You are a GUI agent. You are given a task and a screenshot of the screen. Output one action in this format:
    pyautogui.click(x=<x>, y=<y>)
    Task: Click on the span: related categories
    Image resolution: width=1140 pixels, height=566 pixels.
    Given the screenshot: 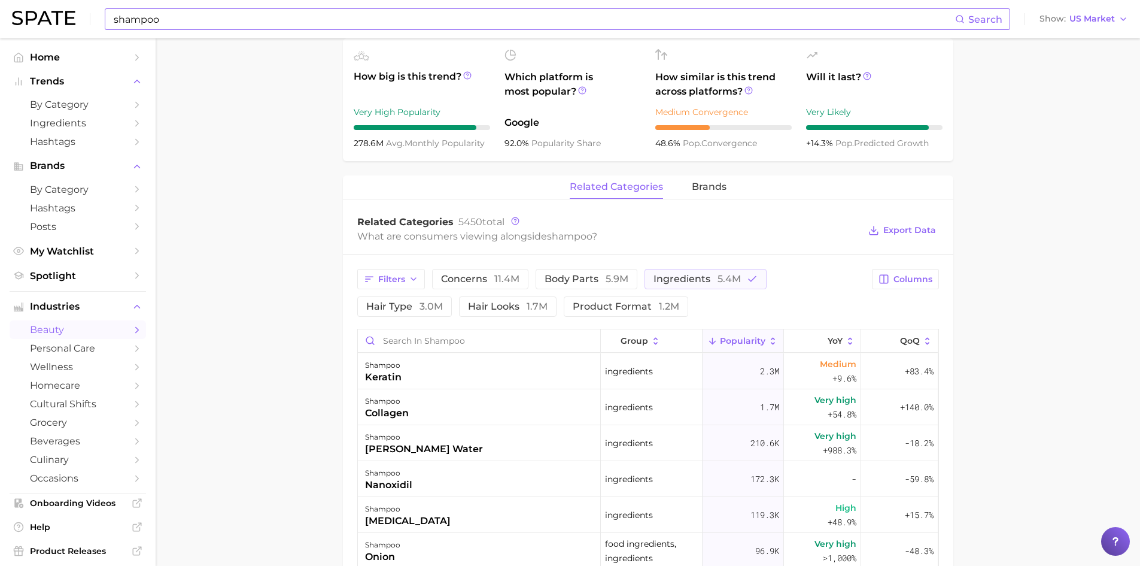 What is the action you would take?
    pyautogui.click(x=616, y=187)
    